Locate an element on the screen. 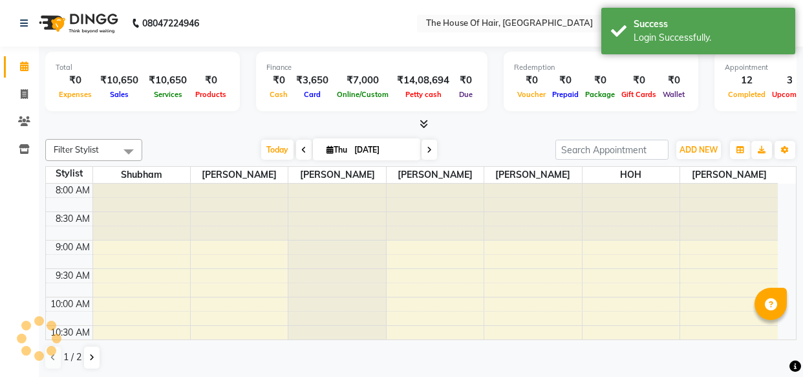  span: Cash is located at coordinates (279, 94).